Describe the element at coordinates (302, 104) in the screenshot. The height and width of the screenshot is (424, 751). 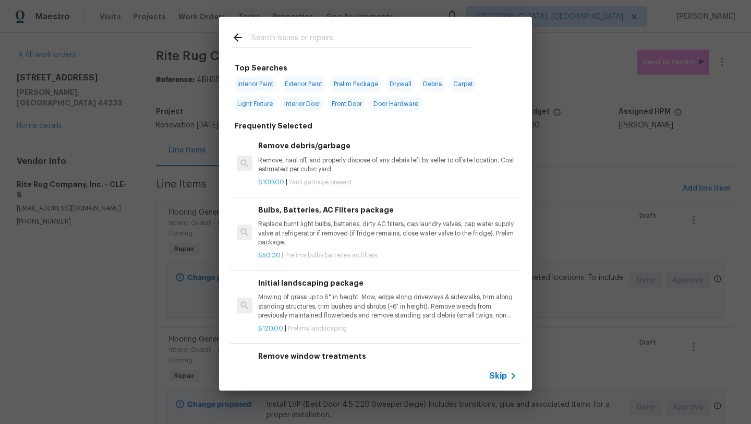
I see `span: Interior Door` at that location.